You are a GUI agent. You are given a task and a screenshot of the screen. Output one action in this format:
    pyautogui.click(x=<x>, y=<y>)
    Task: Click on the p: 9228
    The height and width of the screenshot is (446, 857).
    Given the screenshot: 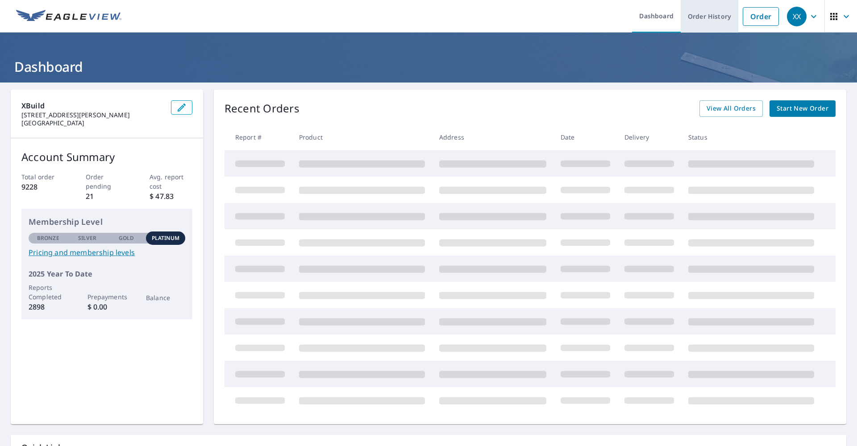 What is the action you would take?
    pyautogui.click(x=43, y=187)
    